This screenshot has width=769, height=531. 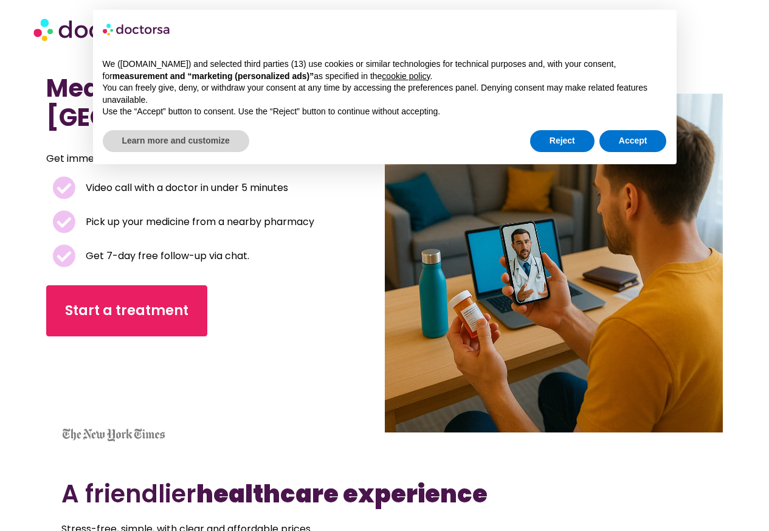 I want to click on strong: measurement and “marketing (personalized ads)”, so click(x=213, y=76).